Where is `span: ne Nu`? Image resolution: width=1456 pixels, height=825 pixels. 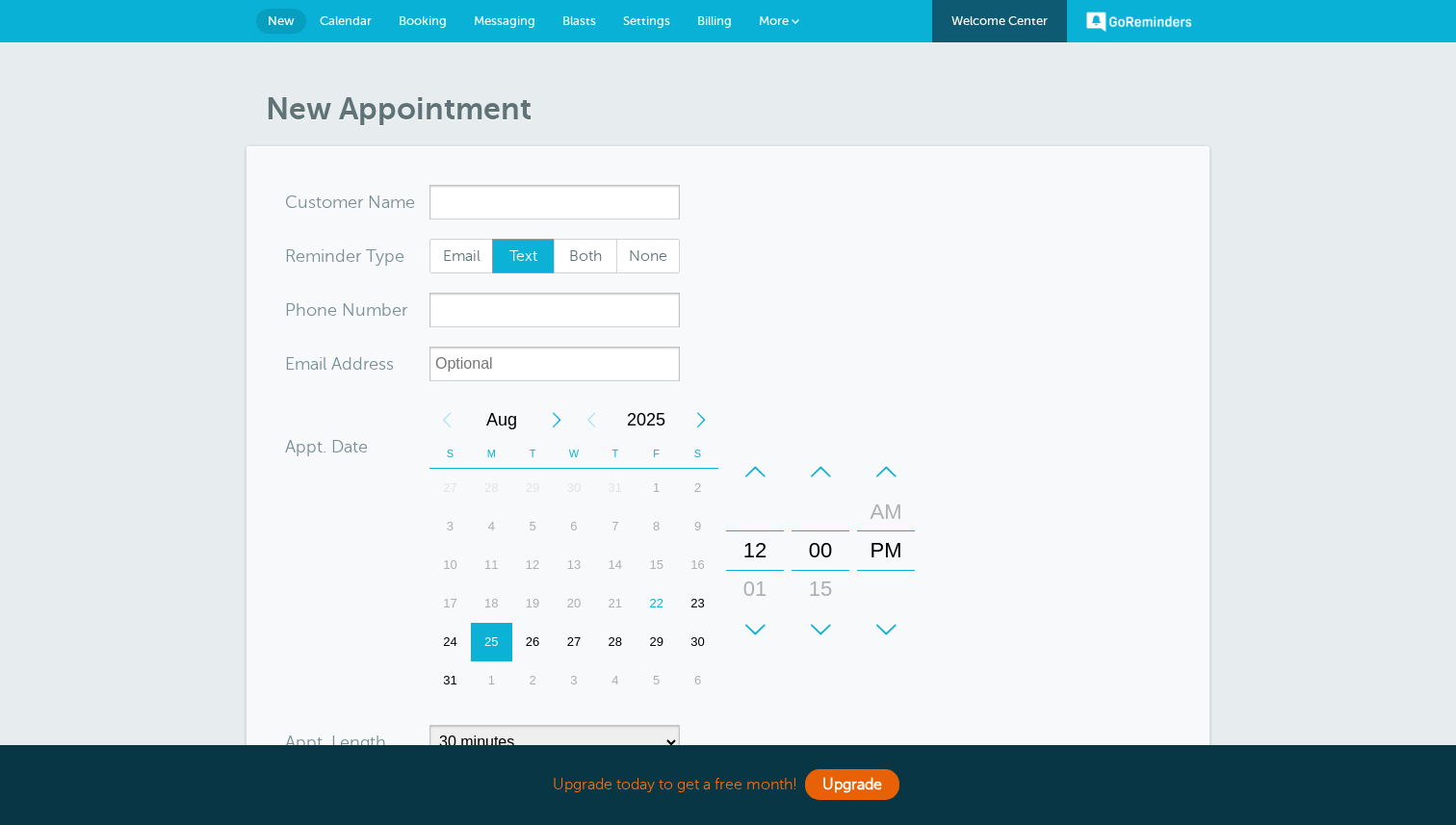
span: ne Nu is located at coordinates (341, 310).